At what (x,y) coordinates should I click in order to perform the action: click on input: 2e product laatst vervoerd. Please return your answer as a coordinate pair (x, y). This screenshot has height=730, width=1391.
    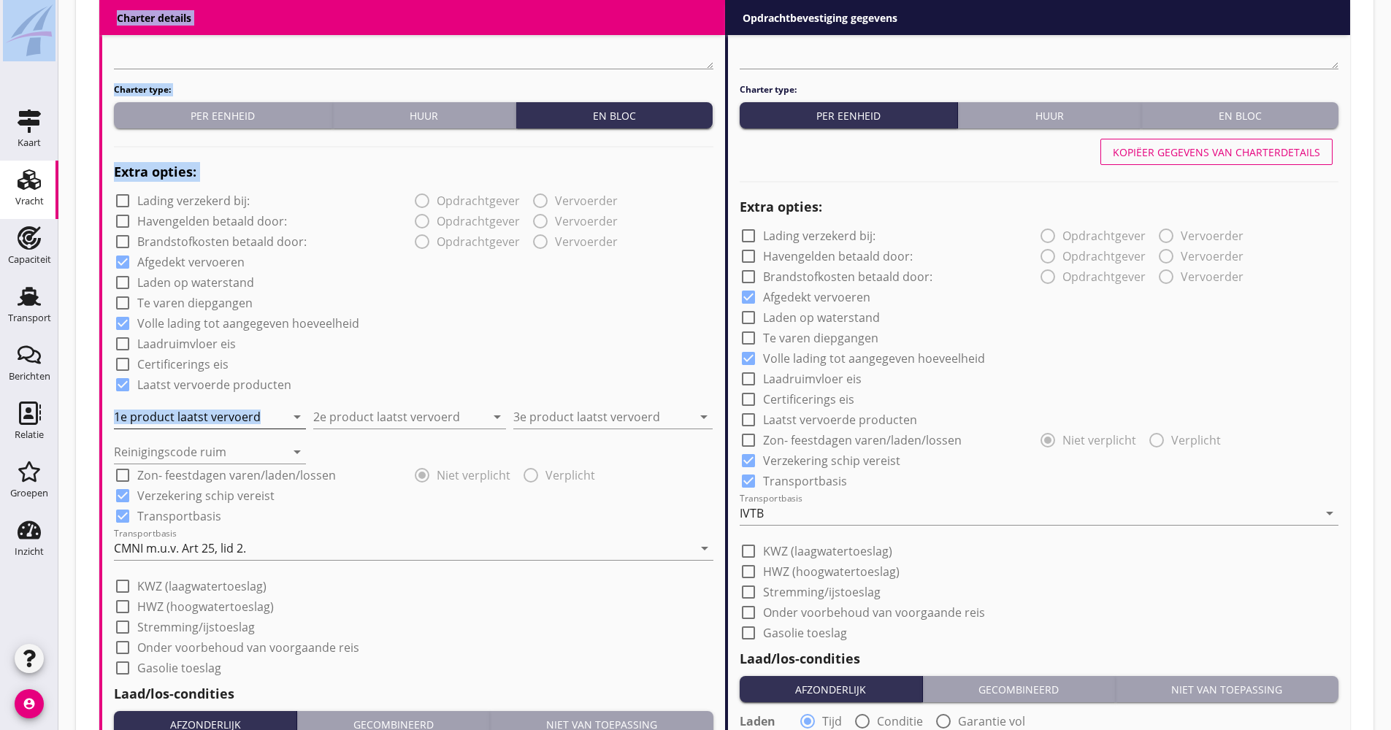
    Looking at the image, I should click on (399, 417).